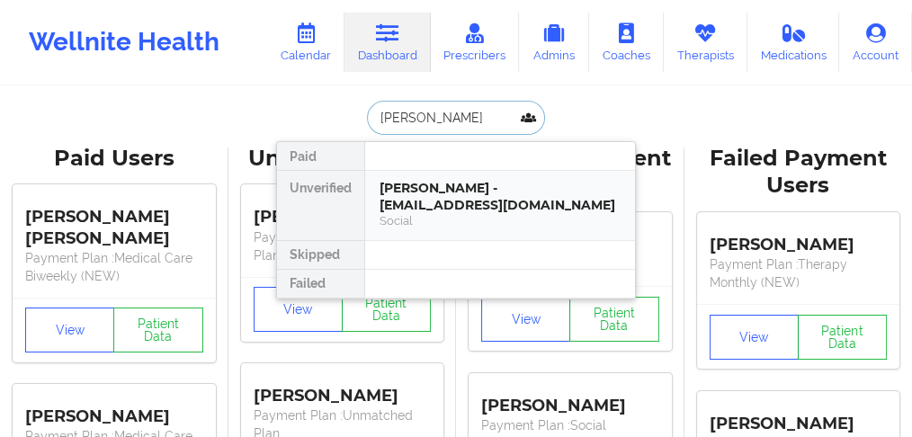 The image size is (912, 437). I want to click on div: Unverified Users, so click(343, 158).